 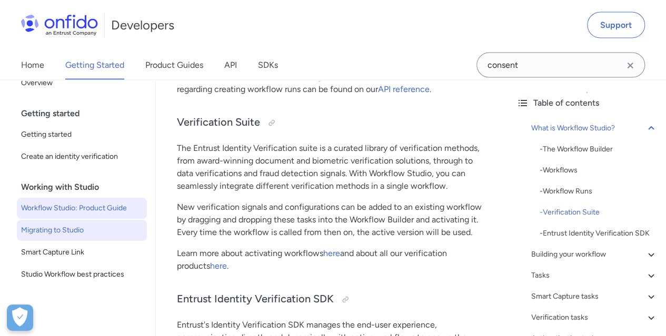 What do you see at coordinates (385, 76) in the screenshot?
I see `a: below` at bounding box center [385, 76].